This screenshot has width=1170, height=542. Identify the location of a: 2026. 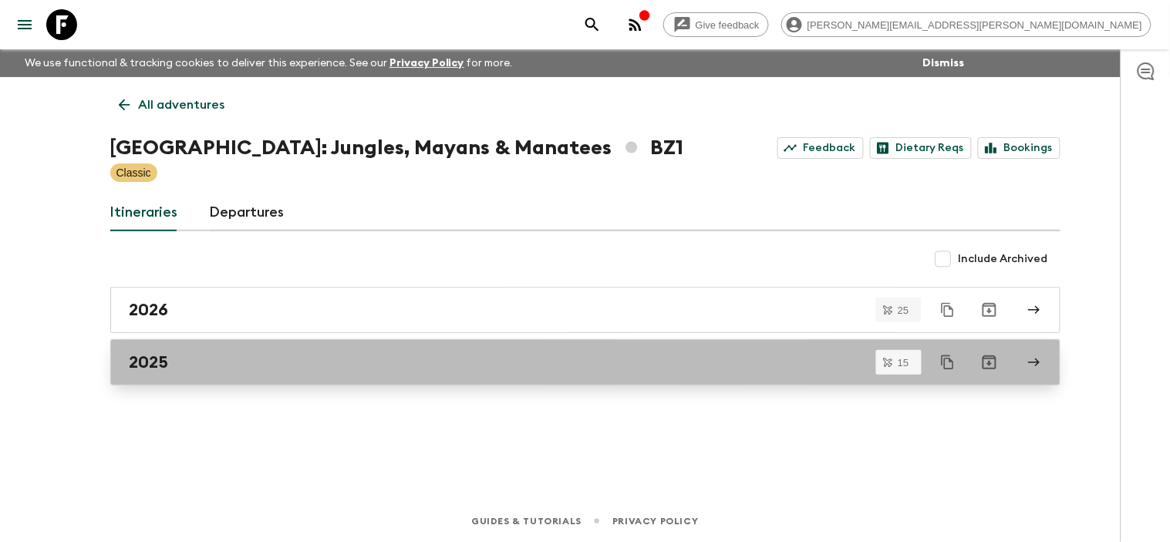
(585, 310).